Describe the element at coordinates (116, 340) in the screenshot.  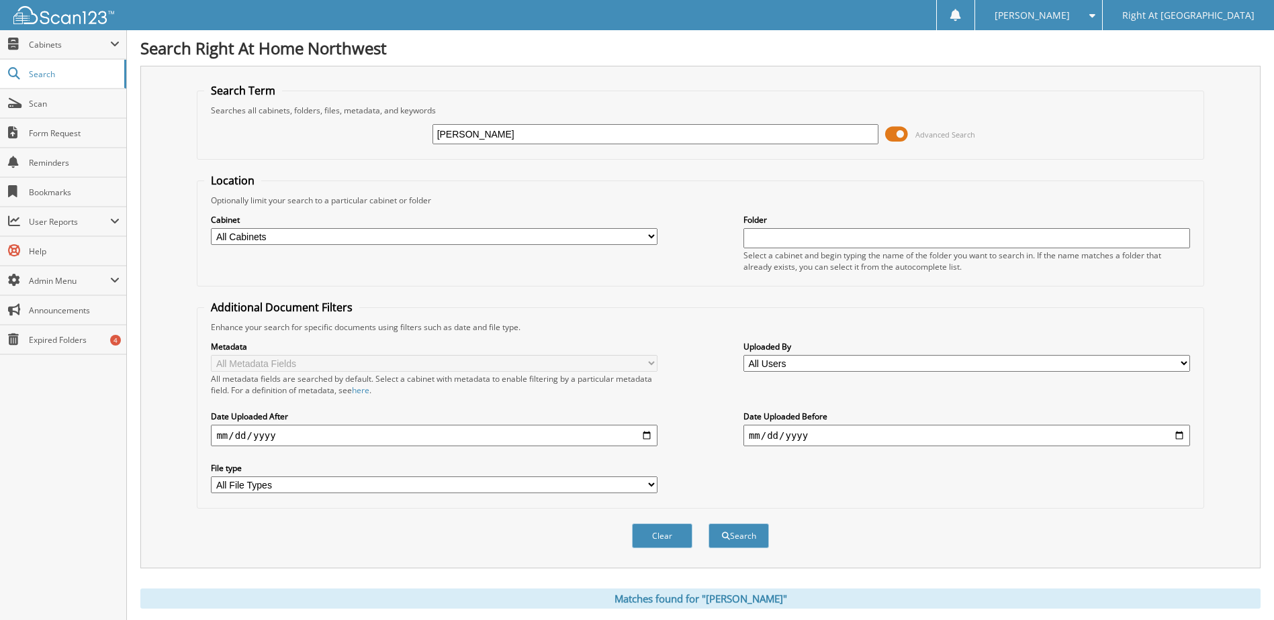
I see `div: 4` at that location.